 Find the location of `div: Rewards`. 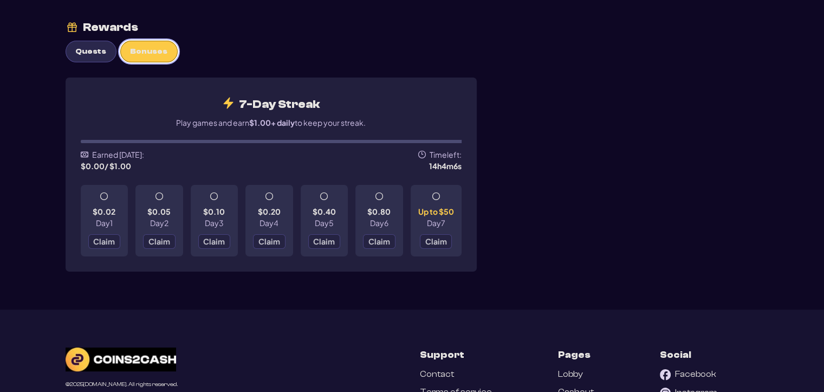

div: Rewards is located at coordinates (111, 27).